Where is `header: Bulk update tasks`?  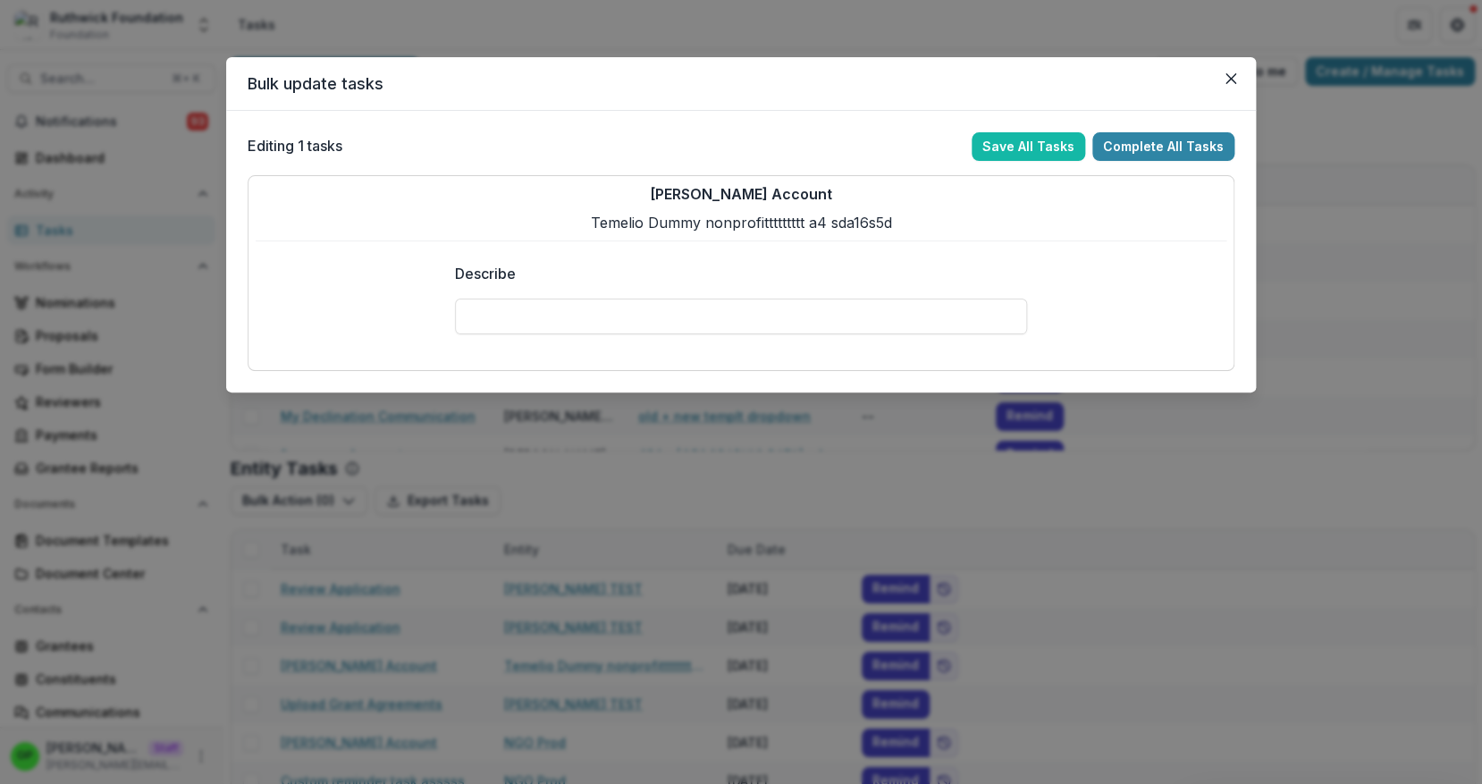
header: Bulk update tasks is located at coordinates (741, 84).